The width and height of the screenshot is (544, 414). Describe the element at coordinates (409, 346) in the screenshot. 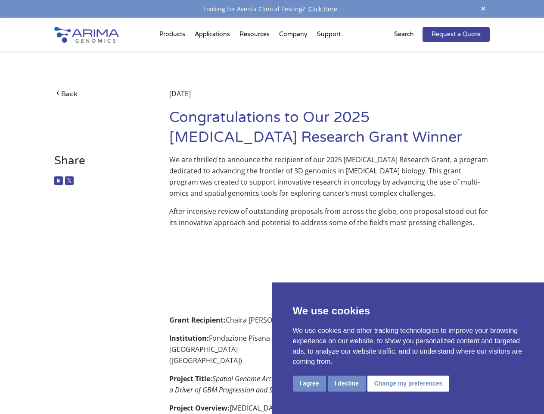

I see `p: We use cookies and other tracking technologies to improve your browsing experience on our website...` at that location.